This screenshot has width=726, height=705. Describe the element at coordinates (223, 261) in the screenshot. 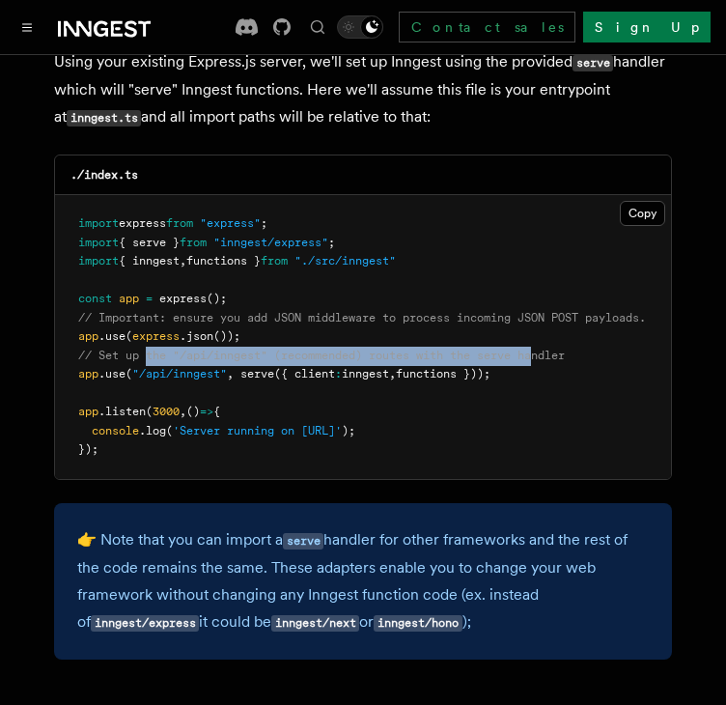

I see `span: functions }` at that location.